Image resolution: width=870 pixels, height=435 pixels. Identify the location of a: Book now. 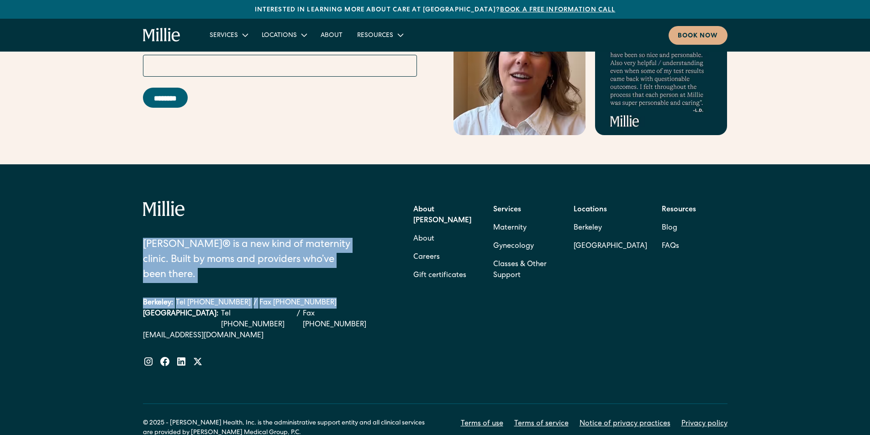
(698, 35).